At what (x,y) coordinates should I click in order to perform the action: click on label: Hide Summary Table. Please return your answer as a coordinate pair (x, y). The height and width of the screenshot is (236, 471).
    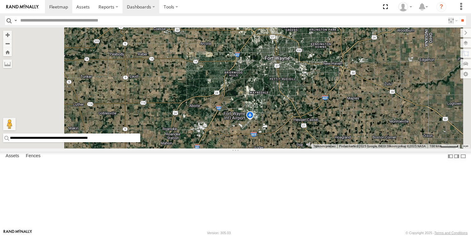
    Looking at the image, I should click on (464, 156).